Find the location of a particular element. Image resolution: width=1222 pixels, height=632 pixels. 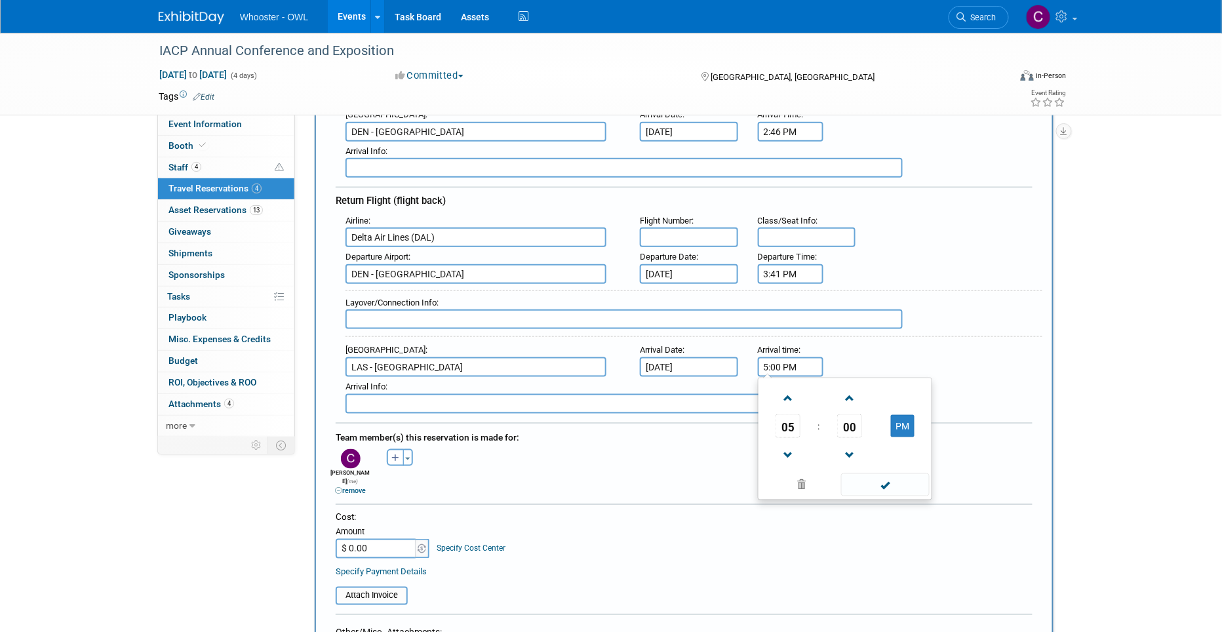

img: Format-Inperson.png is located at coordinates (1028, 75).